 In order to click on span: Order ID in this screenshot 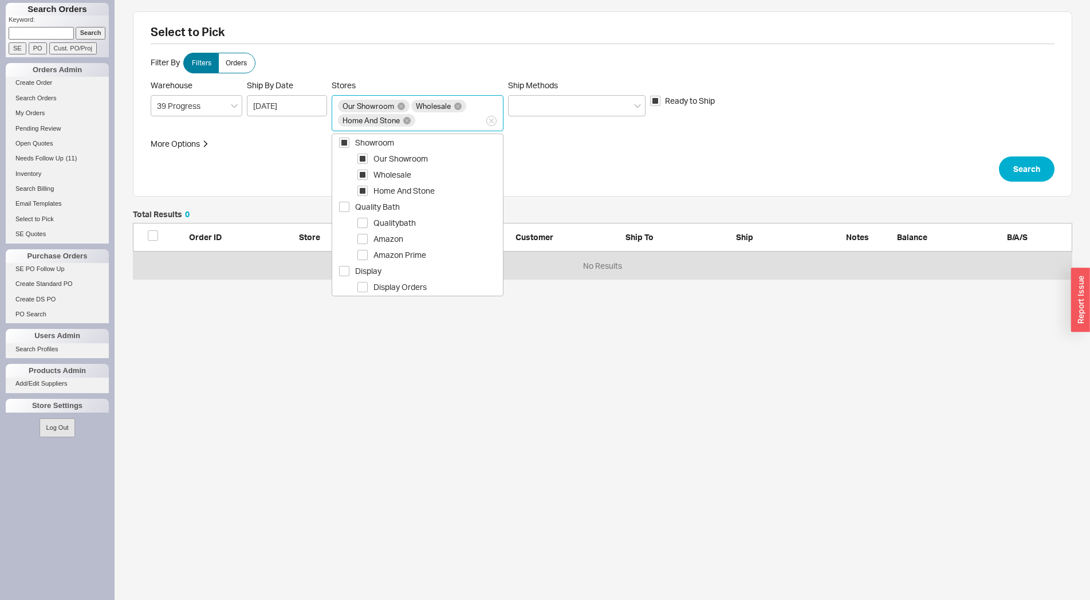, I will do `click(205, 236)`.